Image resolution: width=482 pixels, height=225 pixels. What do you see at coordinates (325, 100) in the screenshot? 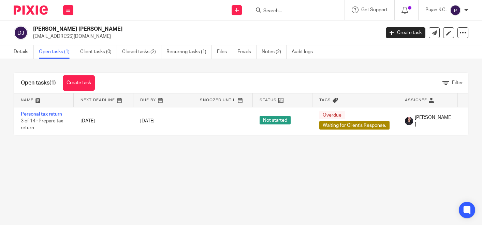
I see `span: Tags` at bounding box center [325, 100].